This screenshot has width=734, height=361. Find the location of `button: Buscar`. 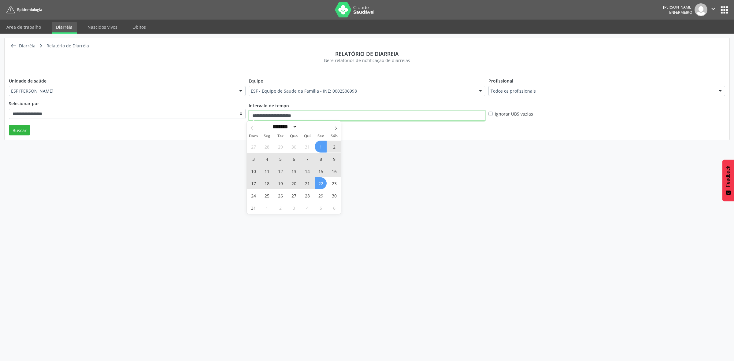

button: Buscar is located at coordinates (19, 130).